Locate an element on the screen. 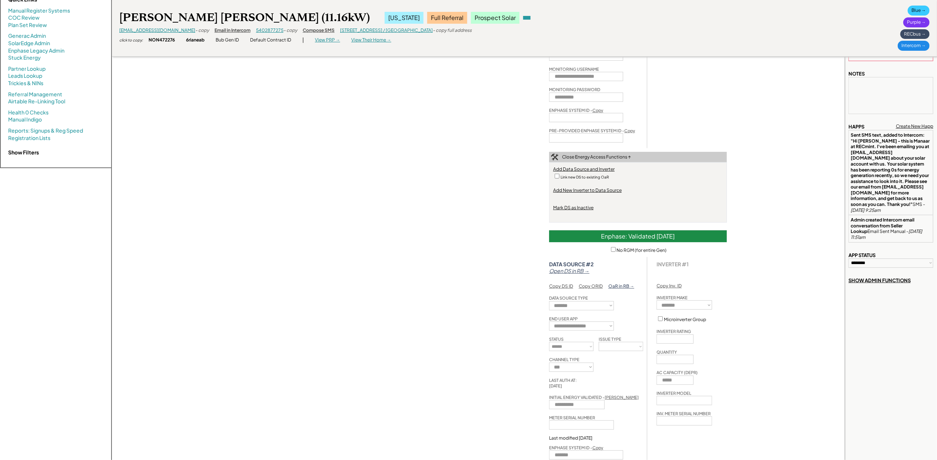 The image size is (937, 460). a: SolarEdge Admin is located at coordinates (29, 43).